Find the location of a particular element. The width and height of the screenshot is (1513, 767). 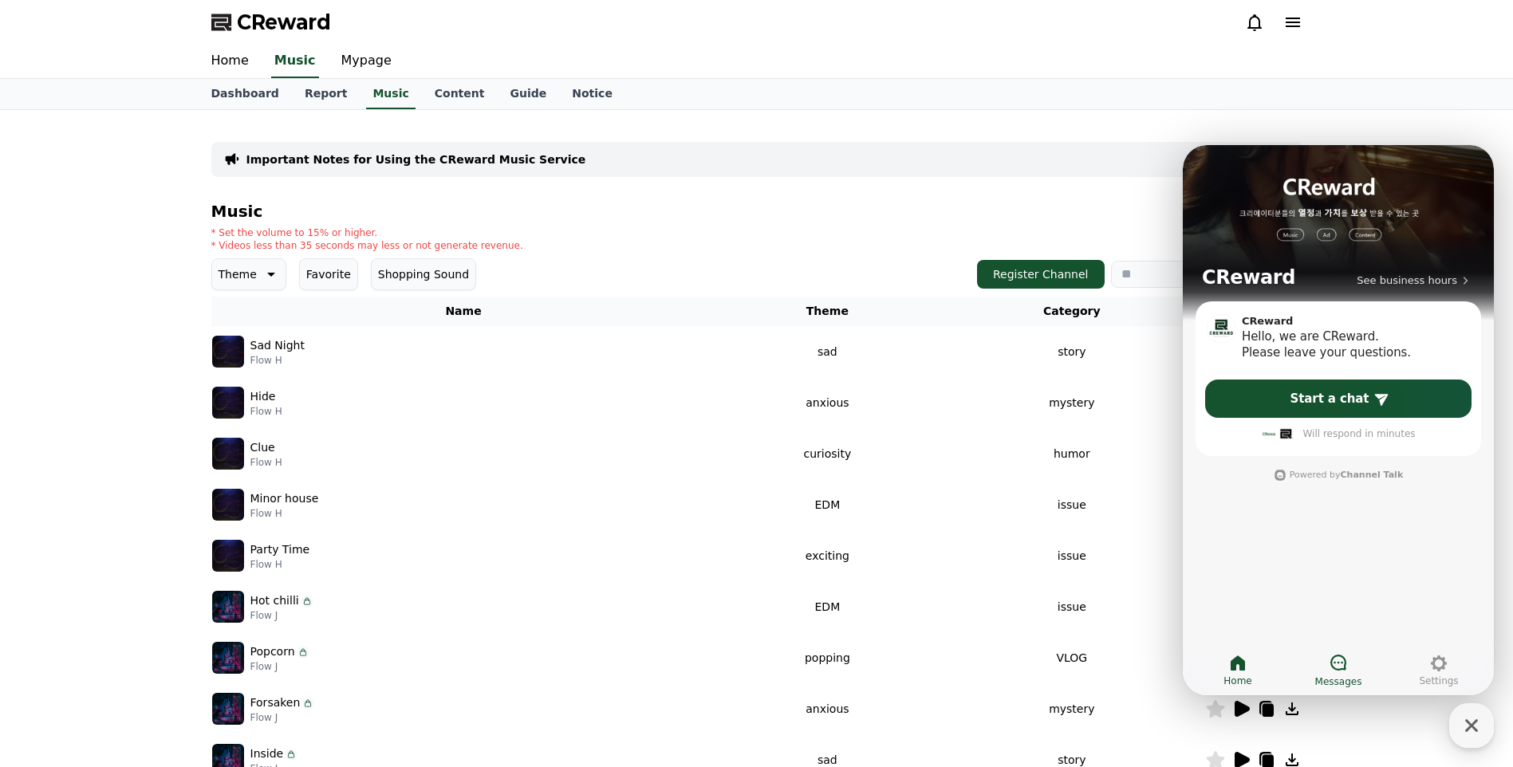

span: Messages is located at coordinates (156, 537).